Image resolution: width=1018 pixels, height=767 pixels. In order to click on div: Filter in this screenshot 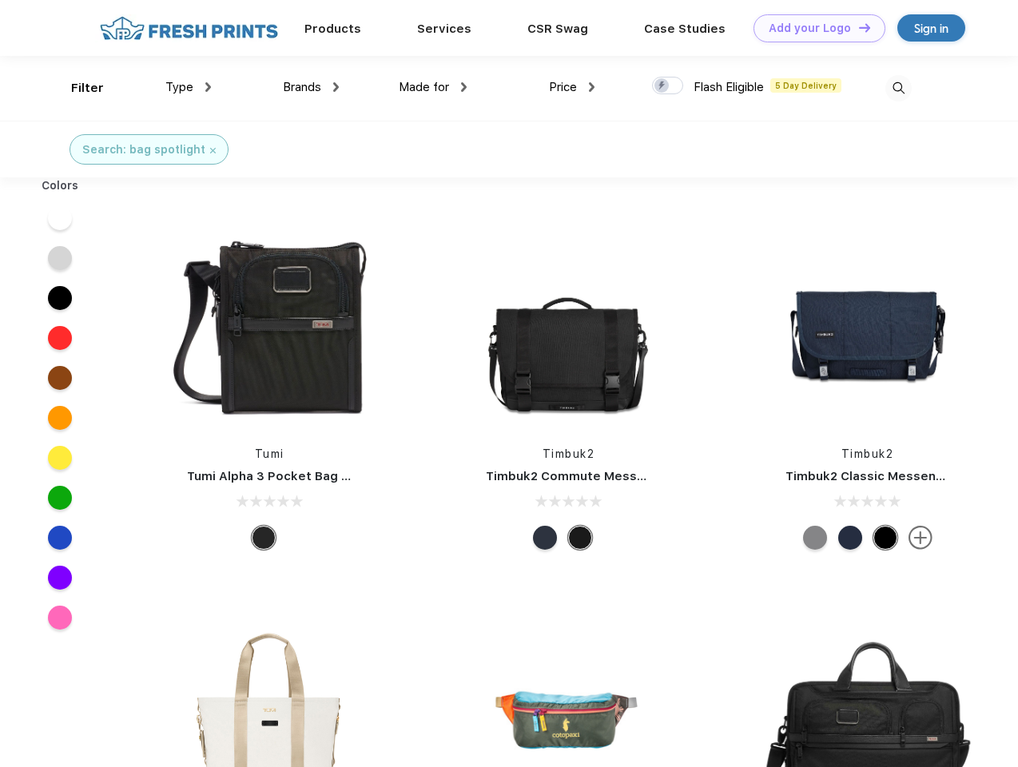, I will do `click(87, 88)`.